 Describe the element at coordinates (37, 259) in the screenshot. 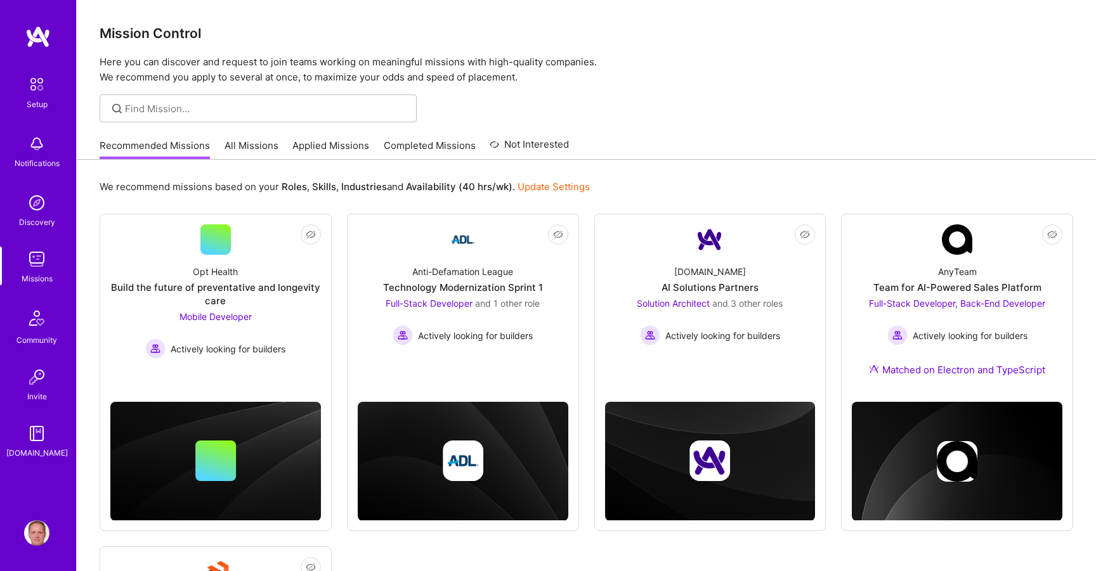

I see `img: teamwork` at that location.